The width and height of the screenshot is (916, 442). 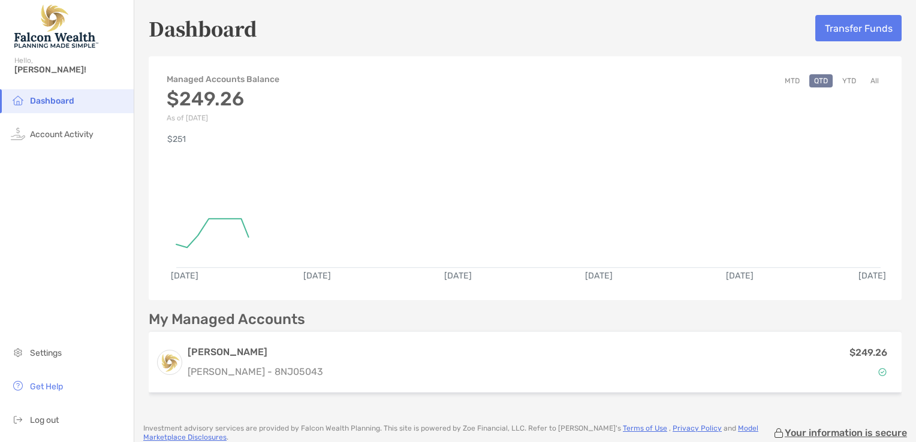 I want to click on img: Falcon Wealth Planning Logo, so click(x=56, y=26).